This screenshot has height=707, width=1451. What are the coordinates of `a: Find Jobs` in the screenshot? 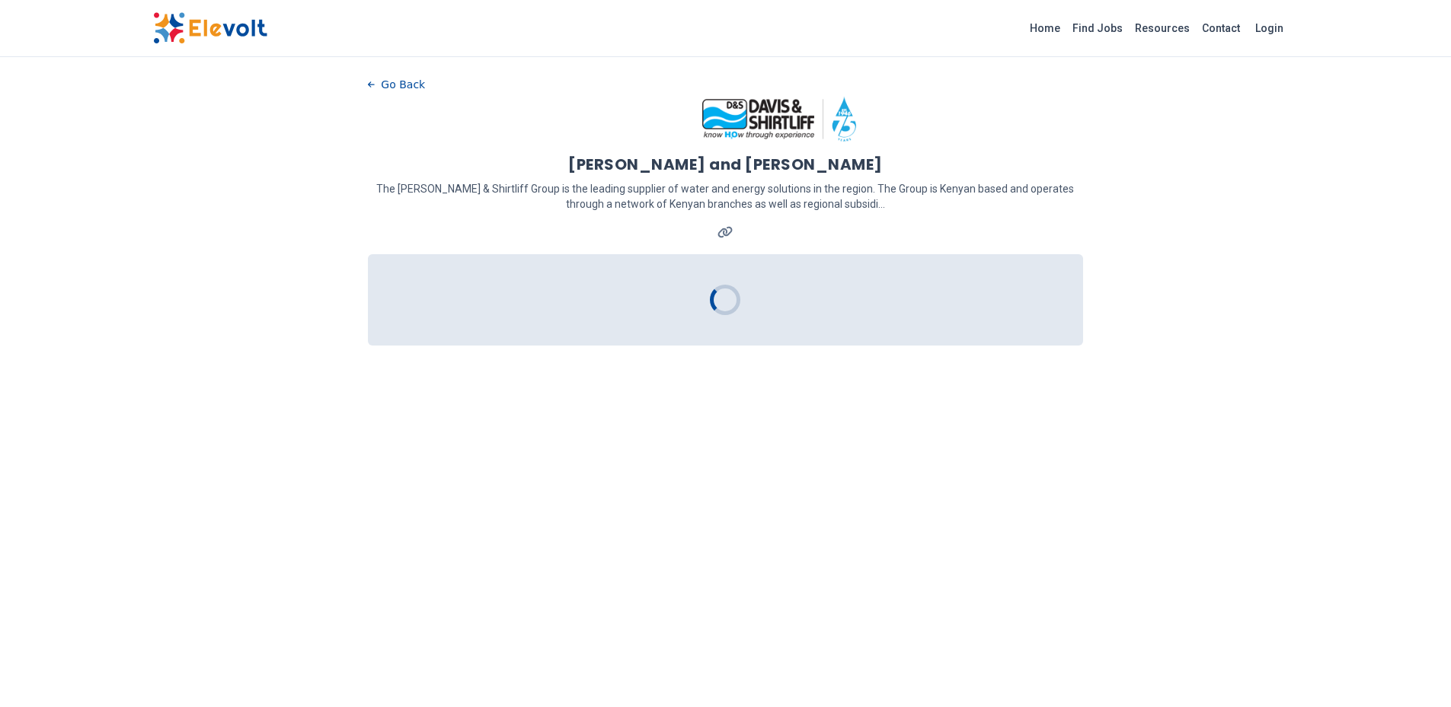 It's located at (1097, 28).